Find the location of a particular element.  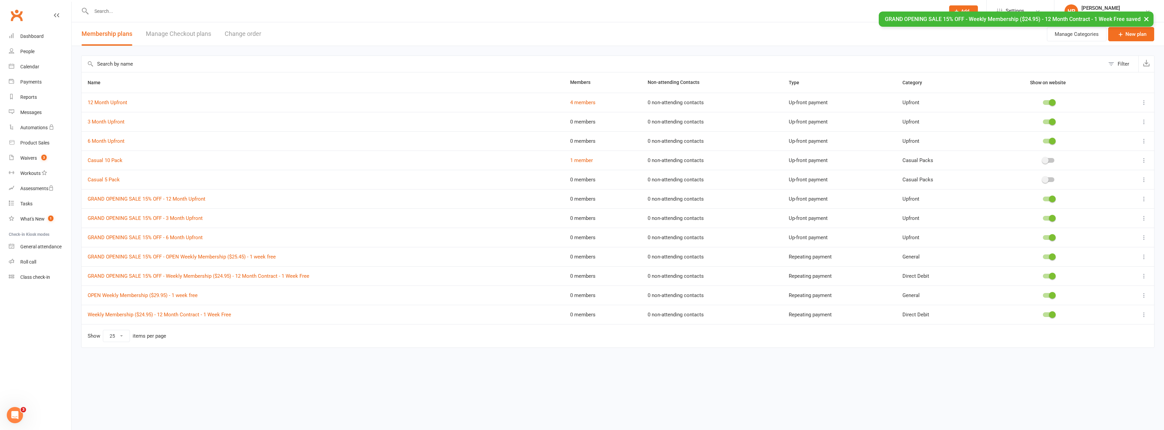

span: Show on website is located at coordinates (1048, 83).